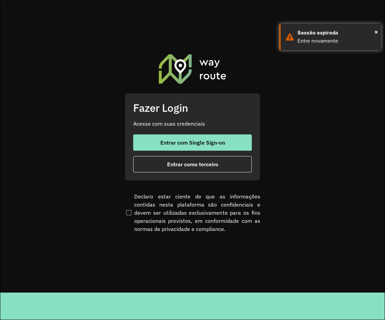 The width and height of the screenshot is (385, 320). I want to click on span: Entrar como terceiro, so click(193, 164).